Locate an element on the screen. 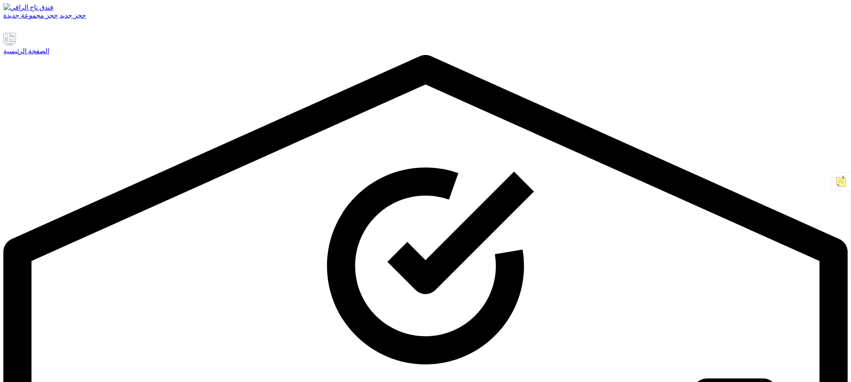 The height and width of the screenshot is (382, 851). a: فندق تاج الراقي is located at coordinates (426, 7).